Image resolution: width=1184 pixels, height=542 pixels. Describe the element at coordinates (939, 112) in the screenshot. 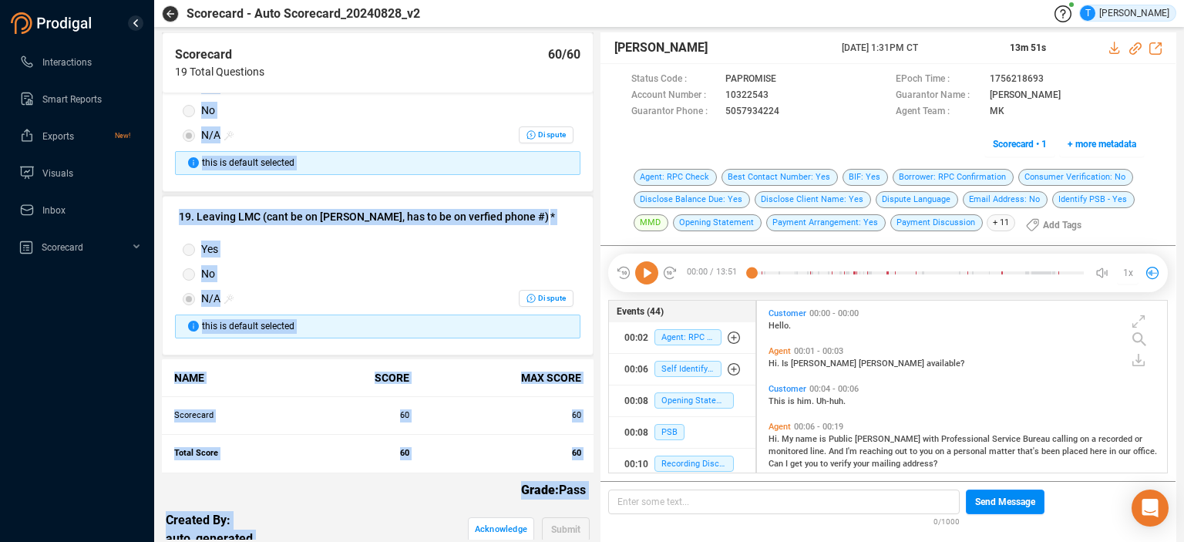

I see `span: Agent Team :` at that location.